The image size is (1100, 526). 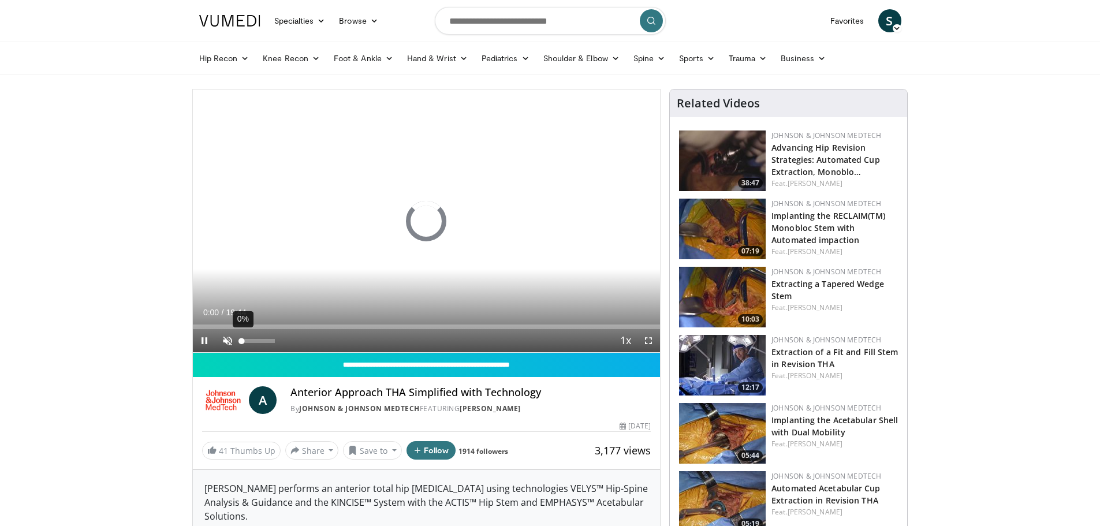 What do you see at coordinates (224, 400) in the screenshot?
I see `img: Johnson & Johnson MedTech` at bounding box center [224, 400].